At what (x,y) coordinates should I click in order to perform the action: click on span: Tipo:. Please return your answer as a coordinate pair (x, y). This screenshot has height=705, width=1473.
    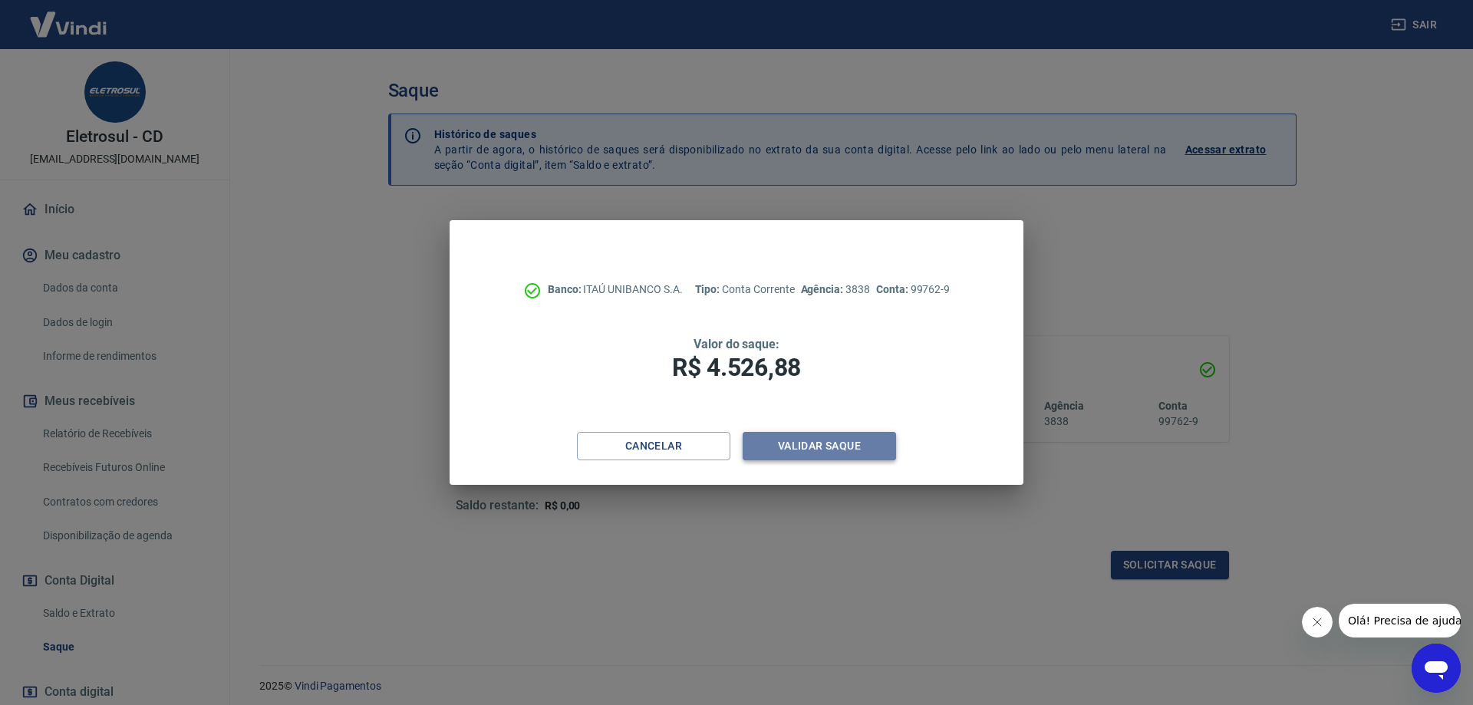
    Looking at the image, I should click on (709, 289).